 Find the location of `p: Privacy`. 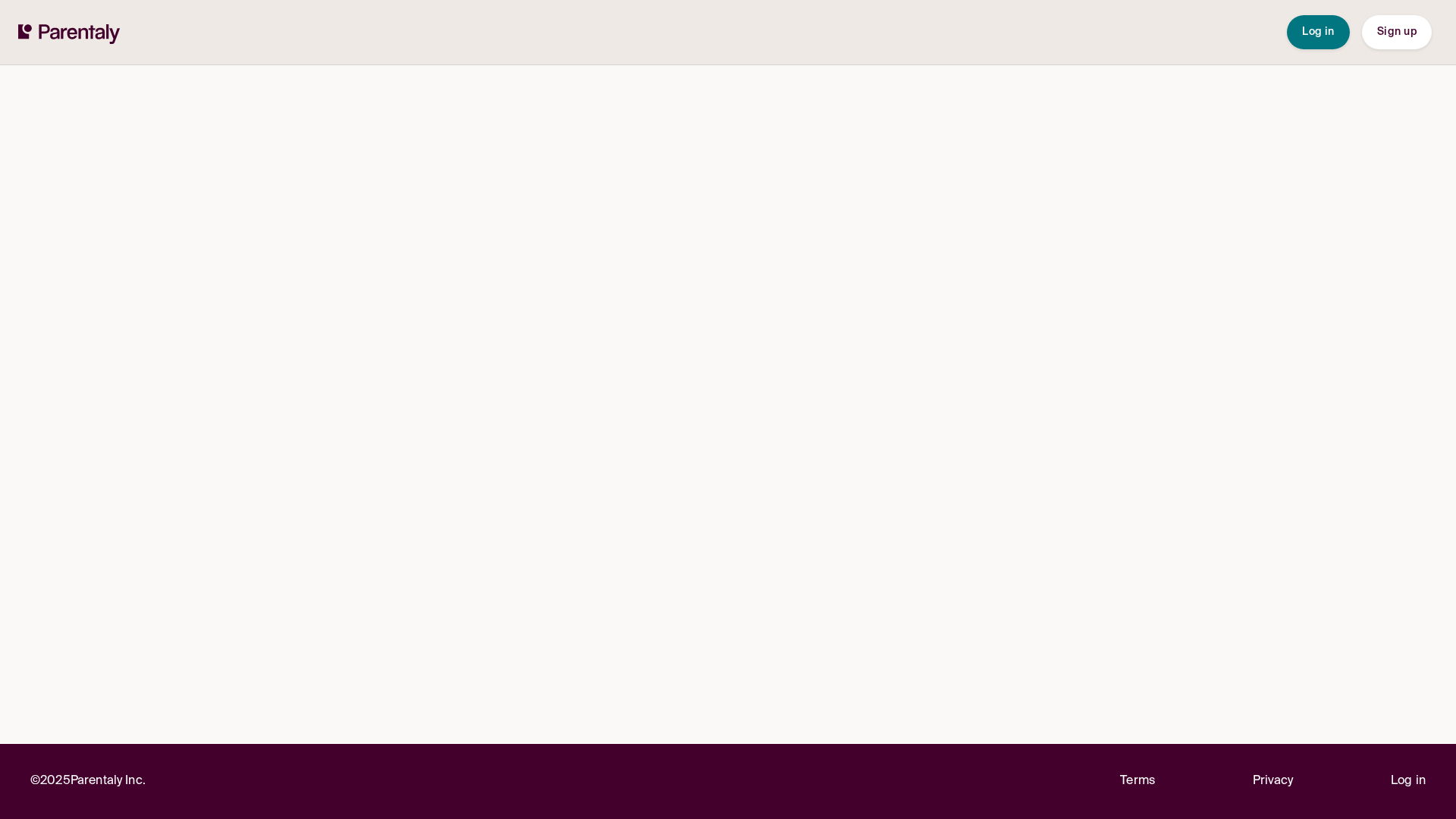

p: Privacy is located at coordinates (1274, 781).